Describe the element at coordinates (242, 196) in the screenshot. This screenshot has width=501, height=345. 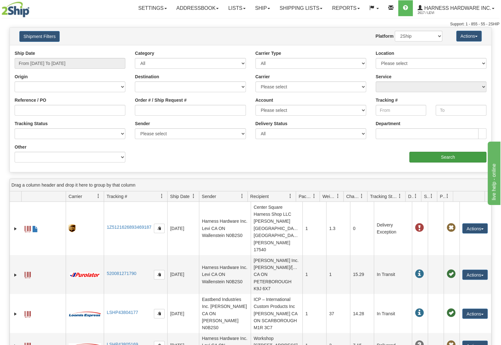
I see `a: Sender filter column settings` at that location.